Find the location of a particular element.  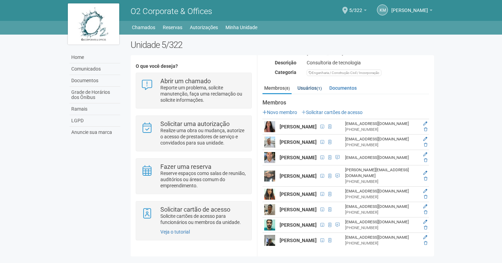

a: LGPD is located at coordinates (95, 121).